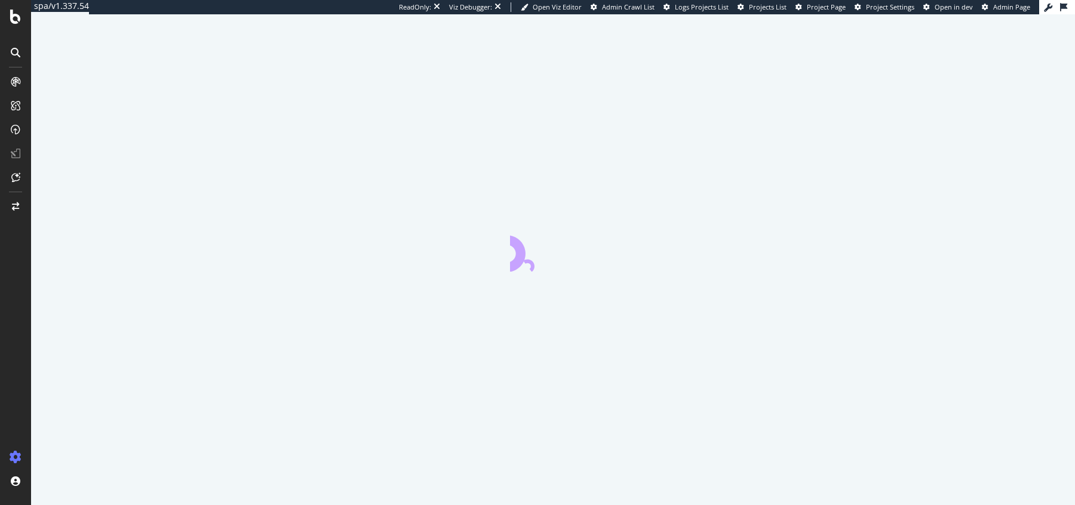 The image size is (1075, 505). Describe the element at coordinates (954, 7) in the screenshot. I see `span: Open in dev` at that location.